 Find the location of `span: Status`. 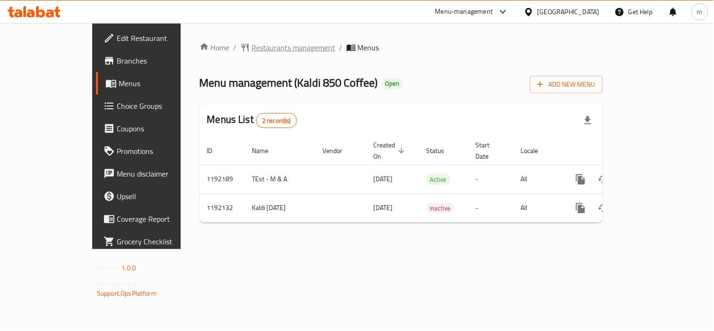

span: Status is located at coordinates (441, 151).